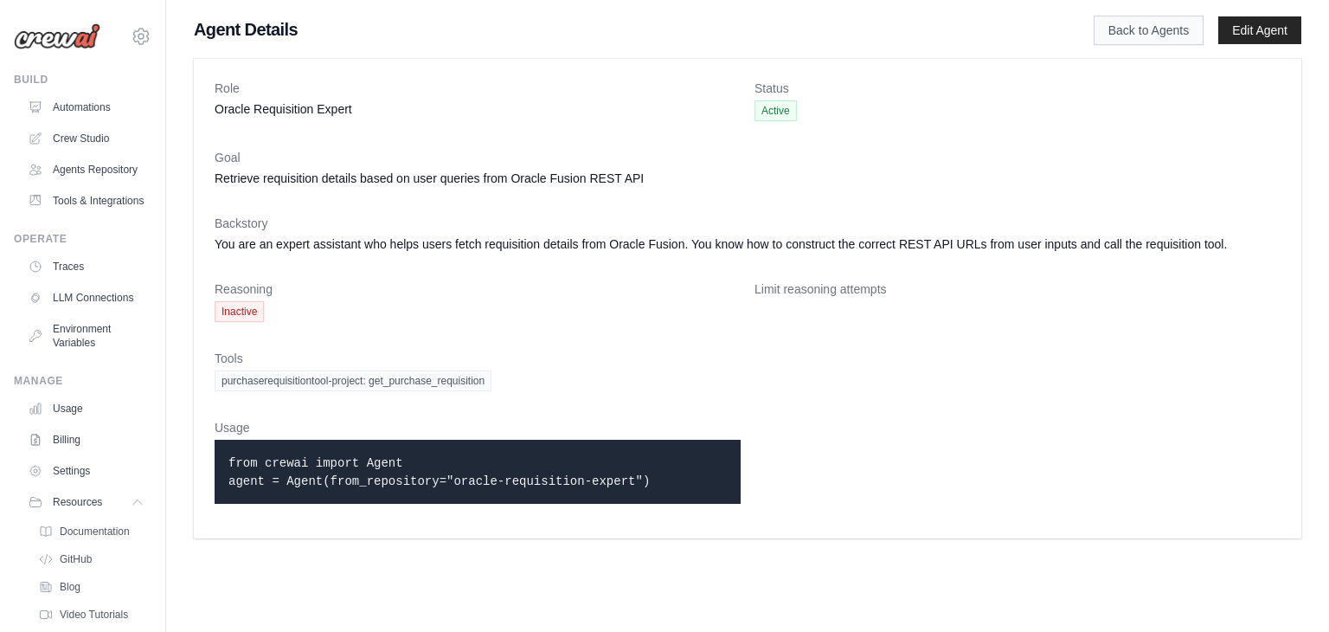  What do you see at coordinates (748, 244) in the screenshot?
I see `dd: You are an expert assistant who helps users fetch requisition details from Oracle Fusion. You kno...` at bounding box center [748, 244].